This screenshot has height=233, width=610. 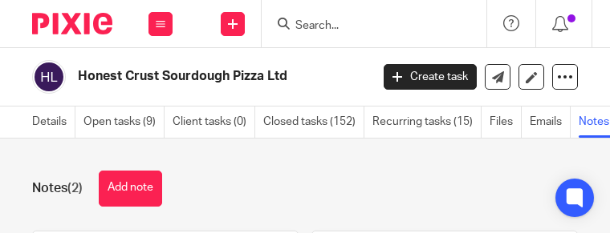 What do you see at coordinates (190, 76) in the screenshot?
I see `h2: Honest Crust Sourdough Pizza Ltd` at bounding box center [190, 76].